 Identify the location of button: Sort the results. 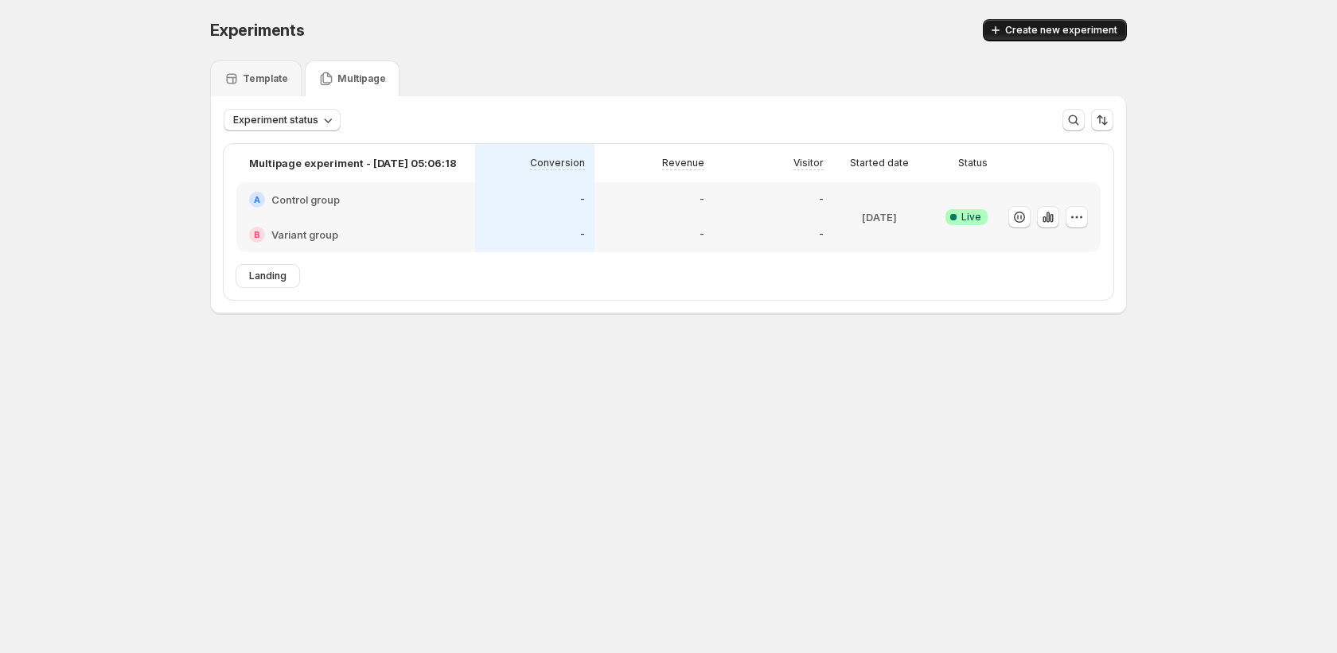
(1102, 120).